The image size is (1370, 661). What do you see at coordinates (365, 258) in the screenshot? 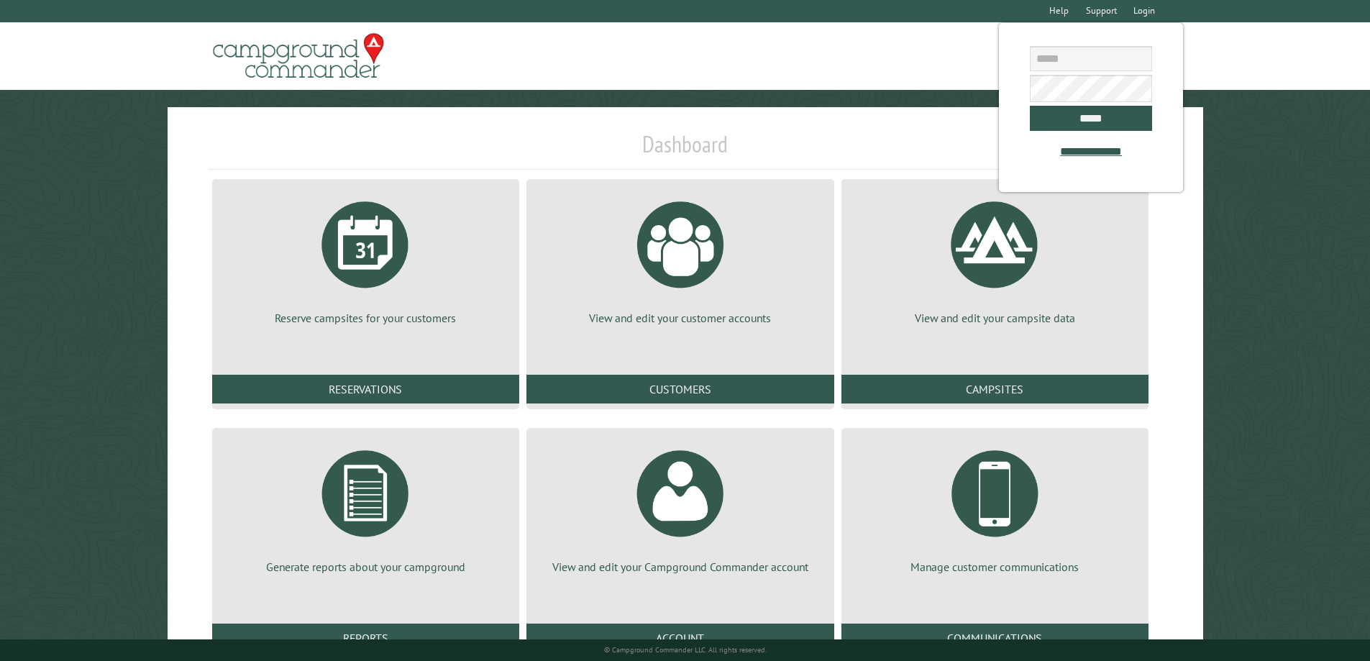
I see `a: Reserve campsites for your customers` at bounding box center [365, 258].